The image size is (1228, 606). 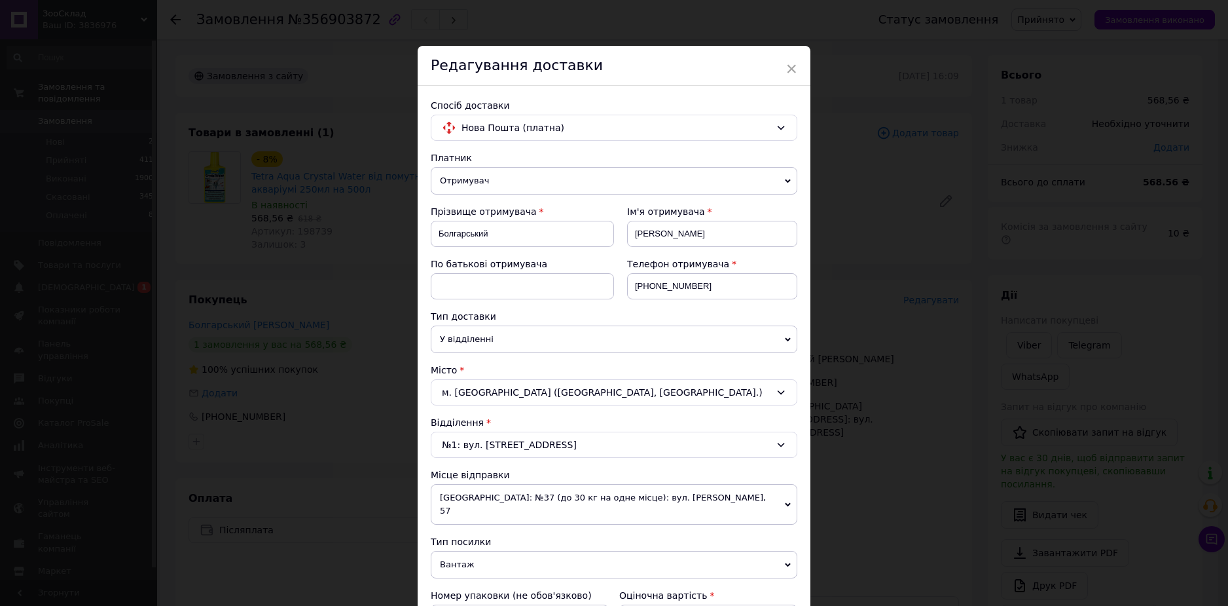 What do you see at coordinates (520, 595) in the screenshot?
I see `div: Номер упаковки (не обов'язково)` at bounding box center [520, 595].